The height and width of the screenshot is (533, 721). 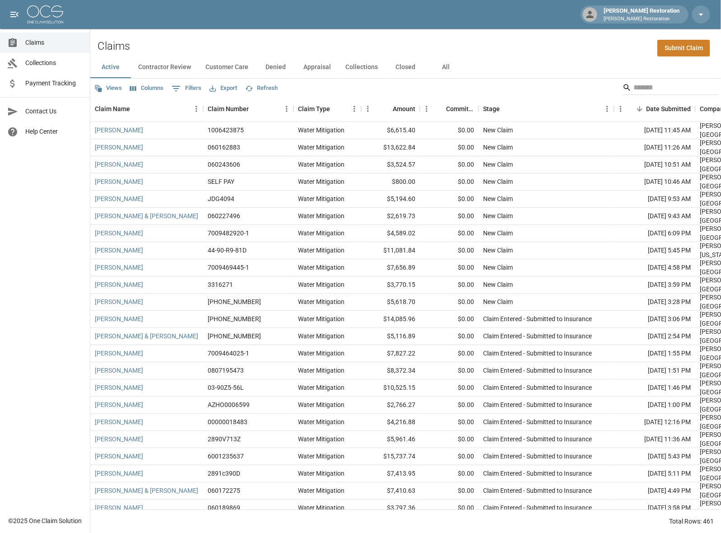 What do you see at coordinates (227, 67) in the screenshot?
I see `button: Customer Care` at bounding box center [227, 67].